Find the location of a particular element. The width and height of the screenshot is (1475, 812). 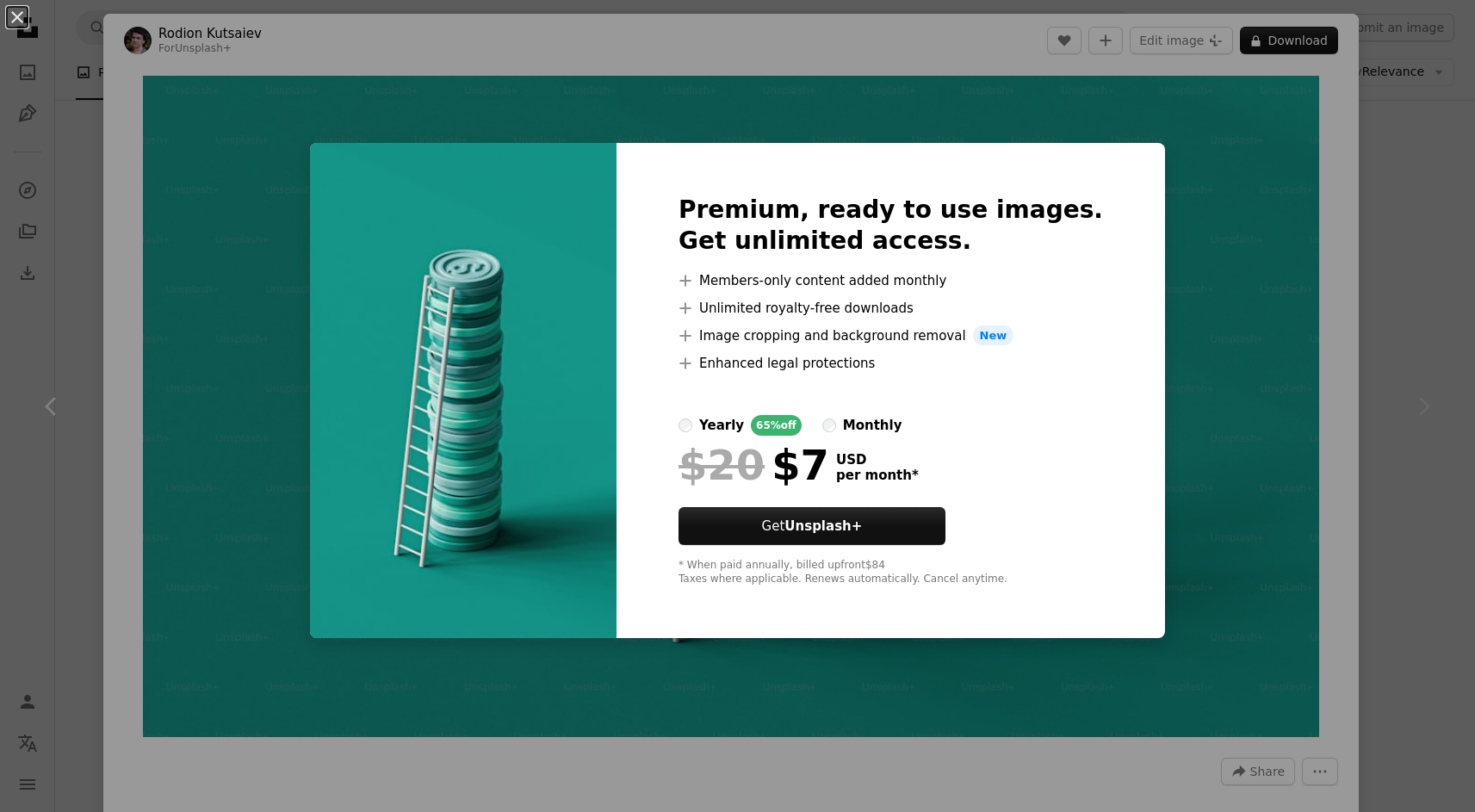

span: $20 is located at coordinates (722, 465).